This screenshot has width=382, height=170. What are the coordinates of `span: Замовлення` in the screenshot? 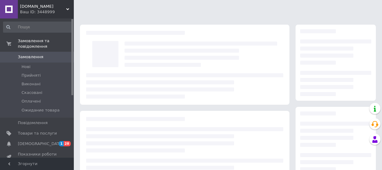 It's located at (30, 57).